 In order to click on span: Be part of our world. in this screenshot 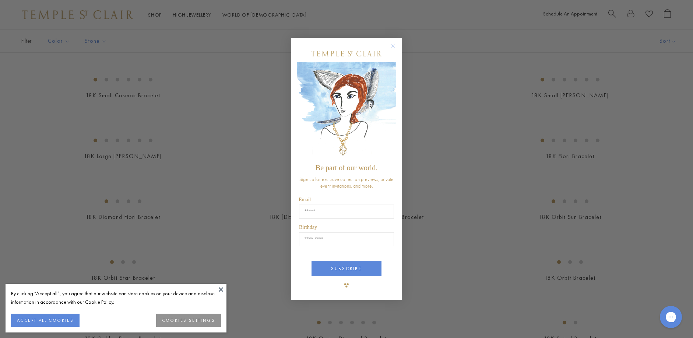, I will do `click(347, 168)`.